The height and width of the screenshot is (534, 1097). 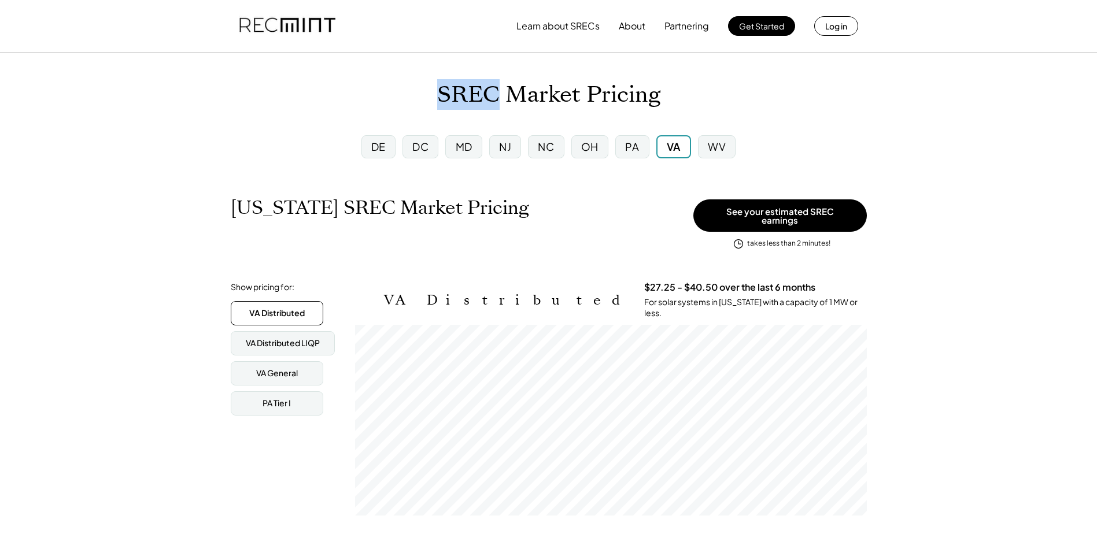 I want to click on div: DC, so click(x=420, y=146).